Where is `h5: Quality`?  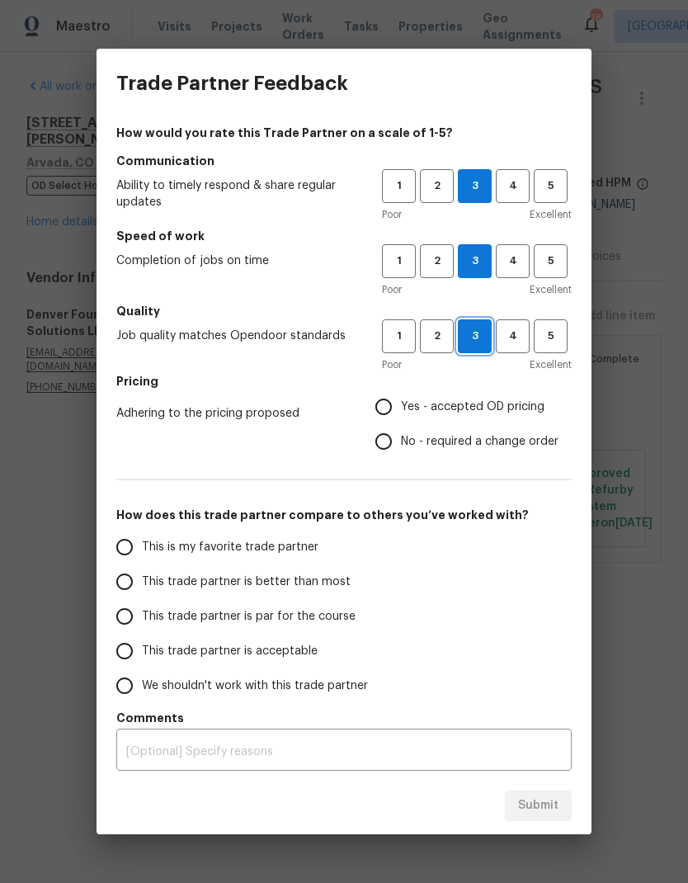 h5: Quality is located at coordinates (344, 311).